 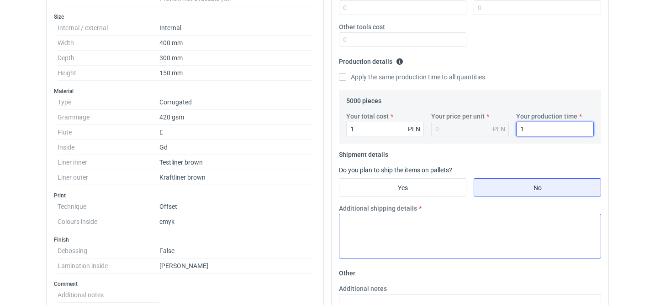 I want to click on dt: Type, so click(x=108, y=102).